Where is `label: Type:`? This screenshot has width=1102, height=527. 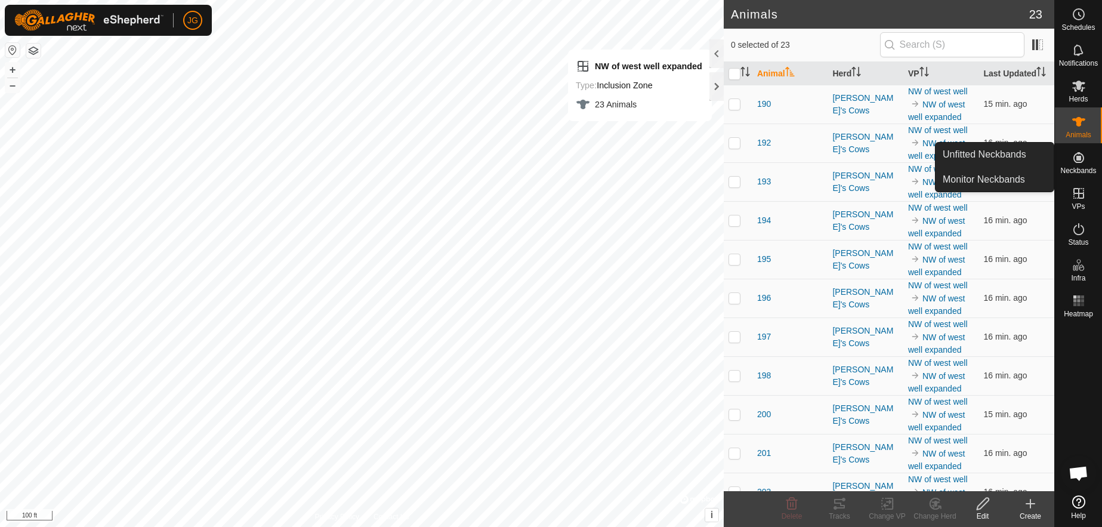 label: Type: is located at coordinates (586, 85).